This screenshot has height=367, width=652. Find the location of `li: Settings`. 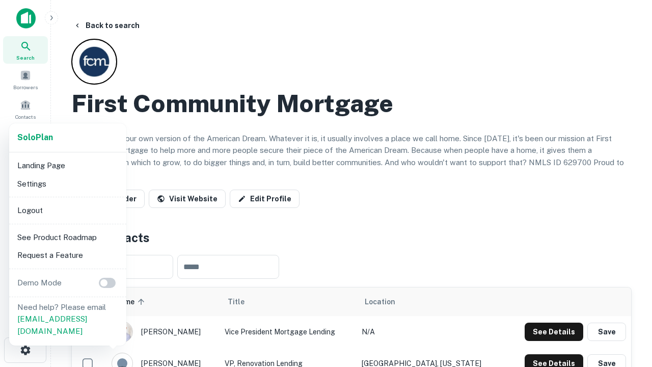

li: Settings is located at coordinates (68, 184).